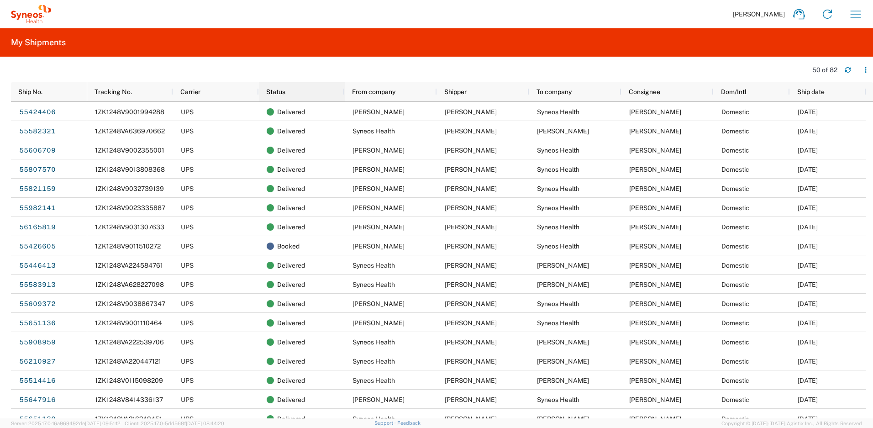 The width and height of the screenshot is (873, 428). I want to click on span: 06/06/2025, so click(808, 189).